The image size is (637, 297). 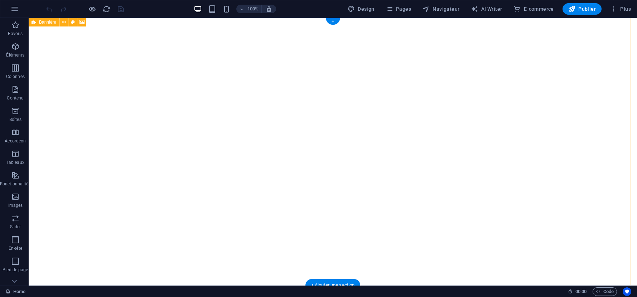 What do you see at coordinates (582, 9) in the screenshot?
I see `span: Publier` at bounding box center [582, 9].